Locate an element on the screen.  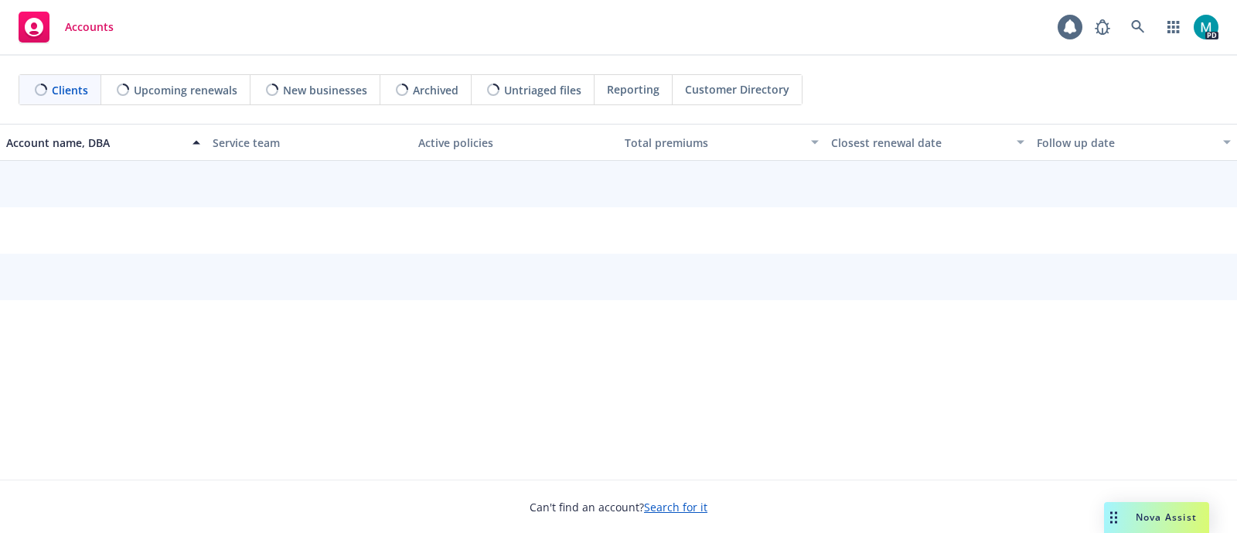
button: Service team is located at coordinates (309, 142).